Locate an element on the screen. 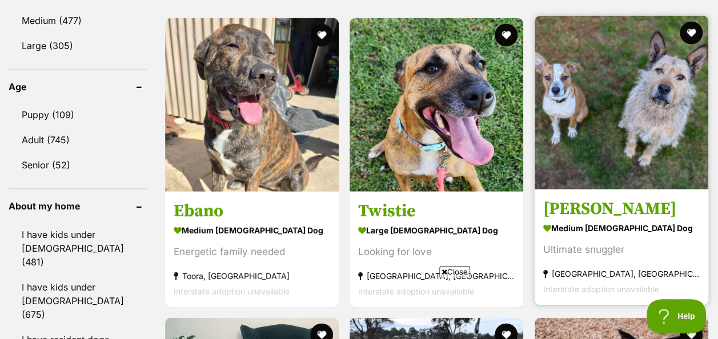  a: Senior (52) is located at coordinates (78, 165).